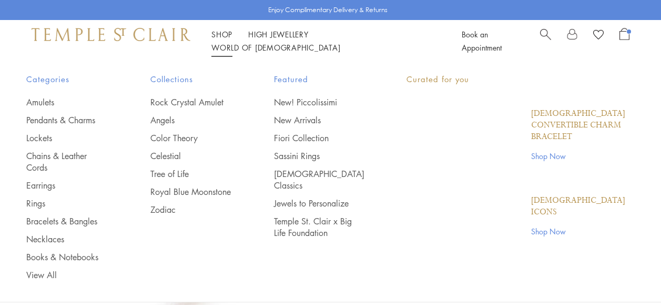 Image resolution: width=661 pixels, height=305 pixels. I want to click on a: View Wishlist, so click(599, 36).